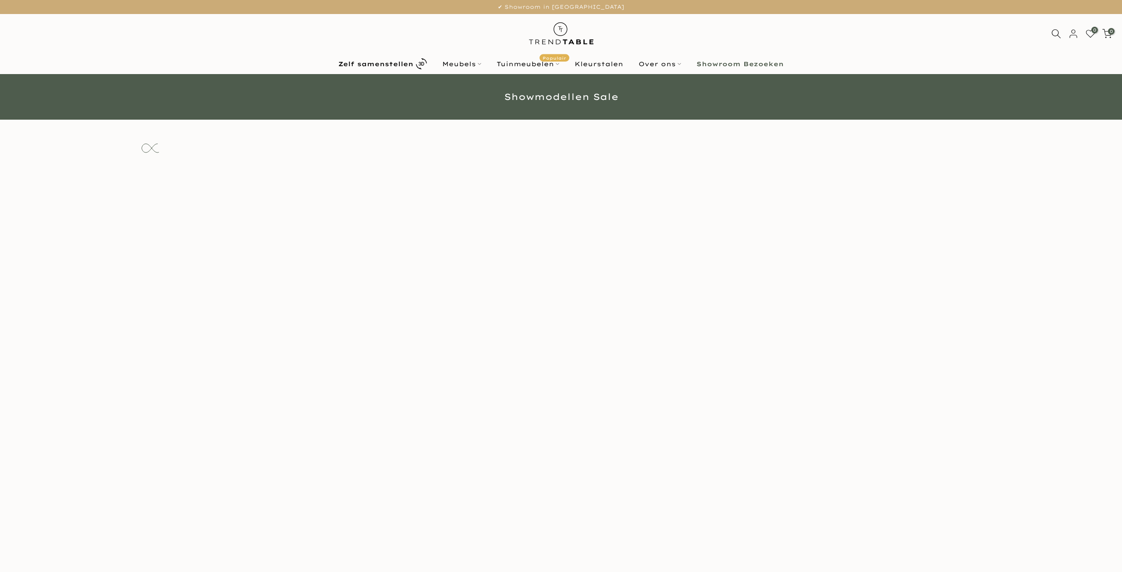 Image resolution: width=1122 pixels, height=572 pixels. What do you see at coordinates (599, 64) in the screenshot?
I see `a: Kleurstalen` at bounding box center [599, 64].